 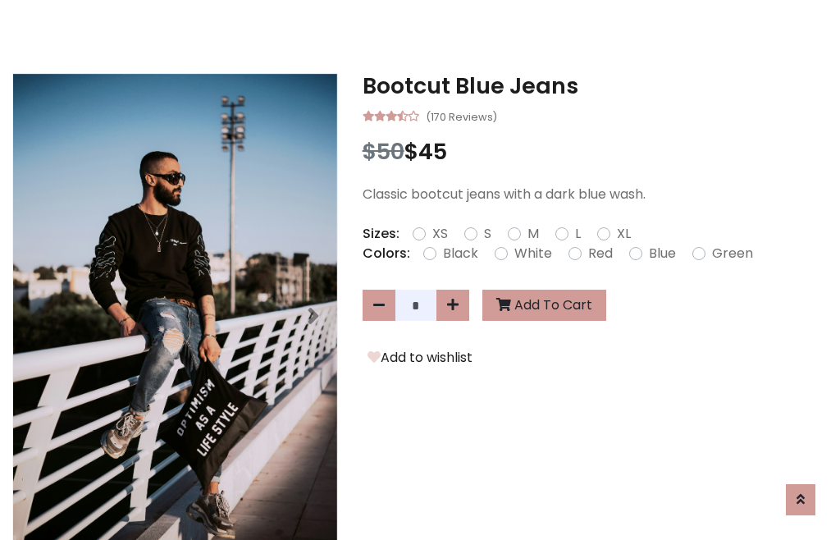 I want to click on p: Colors:, so click(x=386, y=253).